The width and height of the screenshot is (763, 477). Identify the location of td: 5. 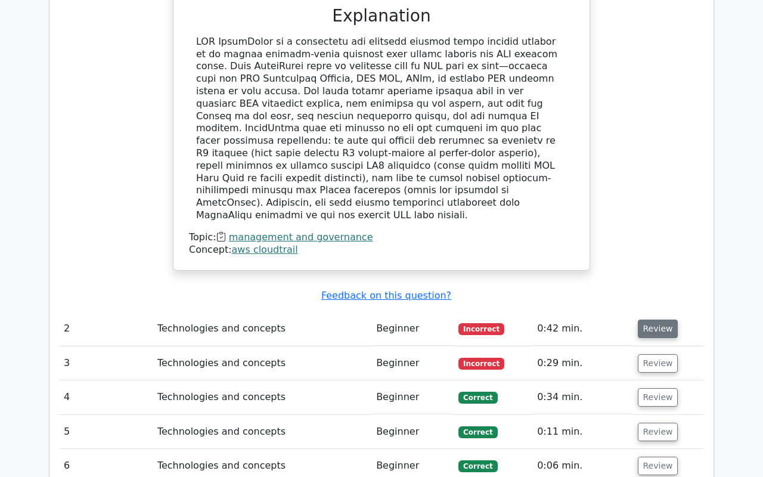
(106, 432).